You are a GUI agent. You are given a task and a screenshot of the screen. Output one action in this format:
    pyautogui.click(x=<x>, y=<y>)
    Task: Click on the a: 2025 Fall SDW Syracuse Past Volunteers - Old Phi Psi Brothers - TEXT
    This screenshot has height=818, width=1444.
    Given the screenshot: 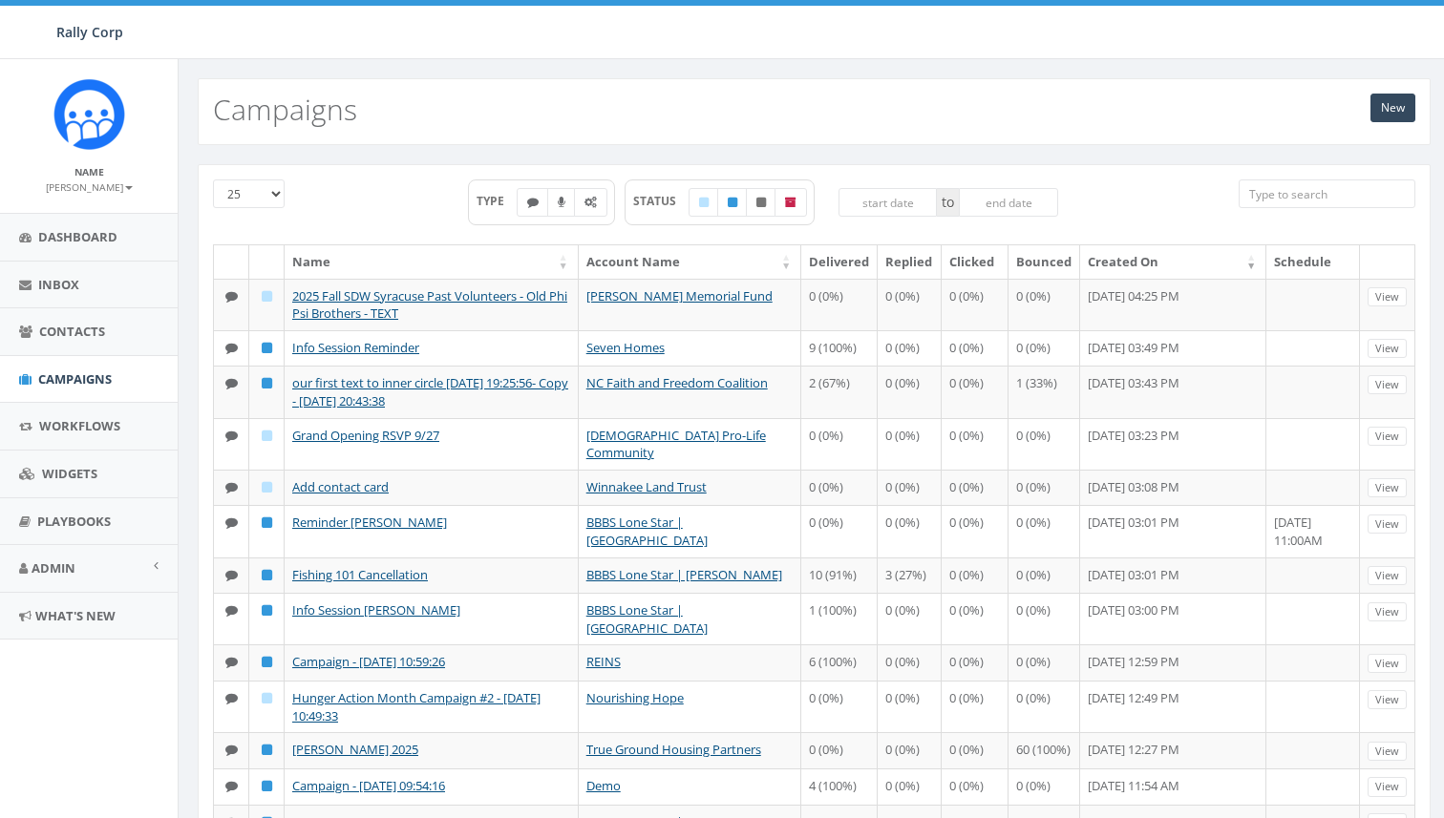 What is the action you would take?
    pyautogui.click(x=430, y=305)
    